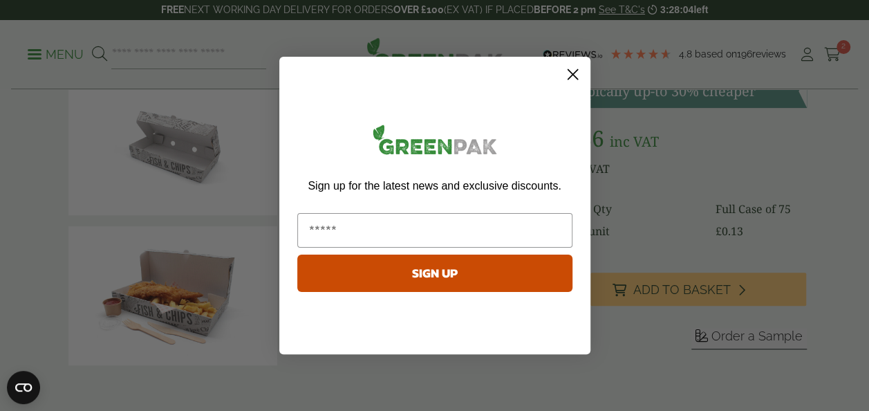 Image resolution: width=869 pixels, height=411 pixels. Describe the element at coordinates (435, 142) in the screenshot. I see `img: greenpak_logo` at that location.